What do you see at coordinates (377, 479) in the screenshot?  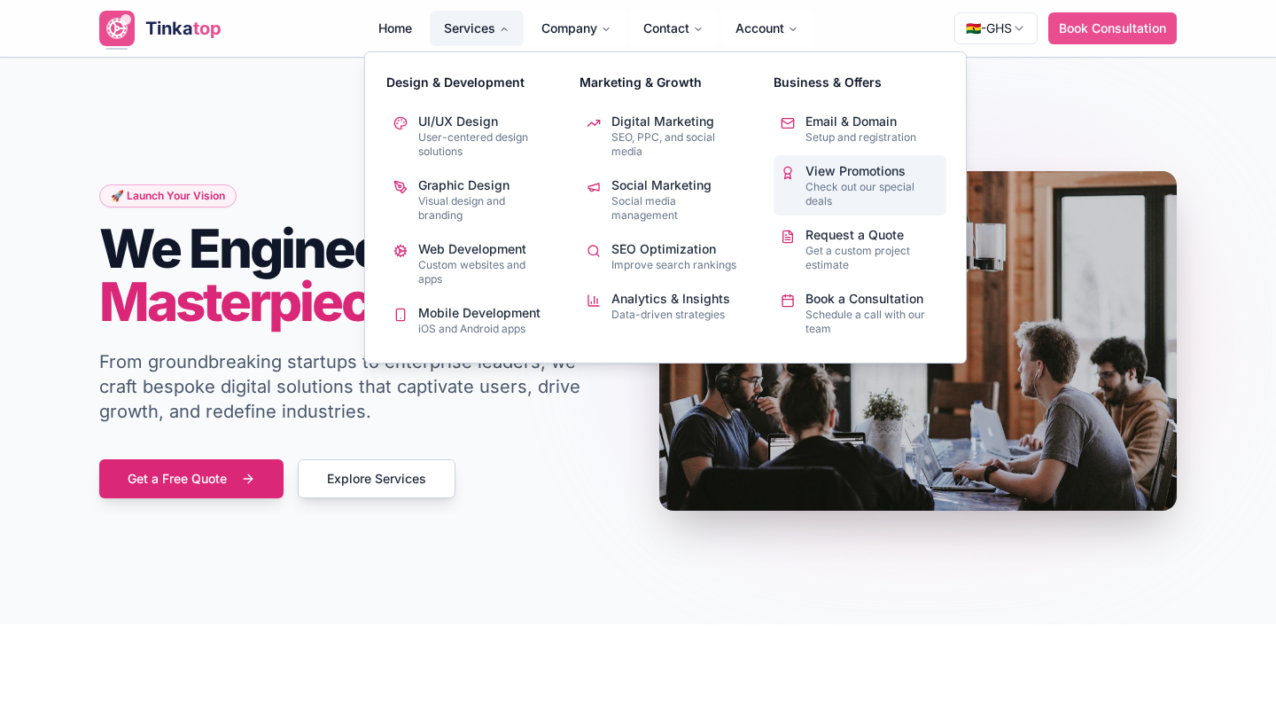 I see `button: Explore Services` at bounding box center [377, 479].